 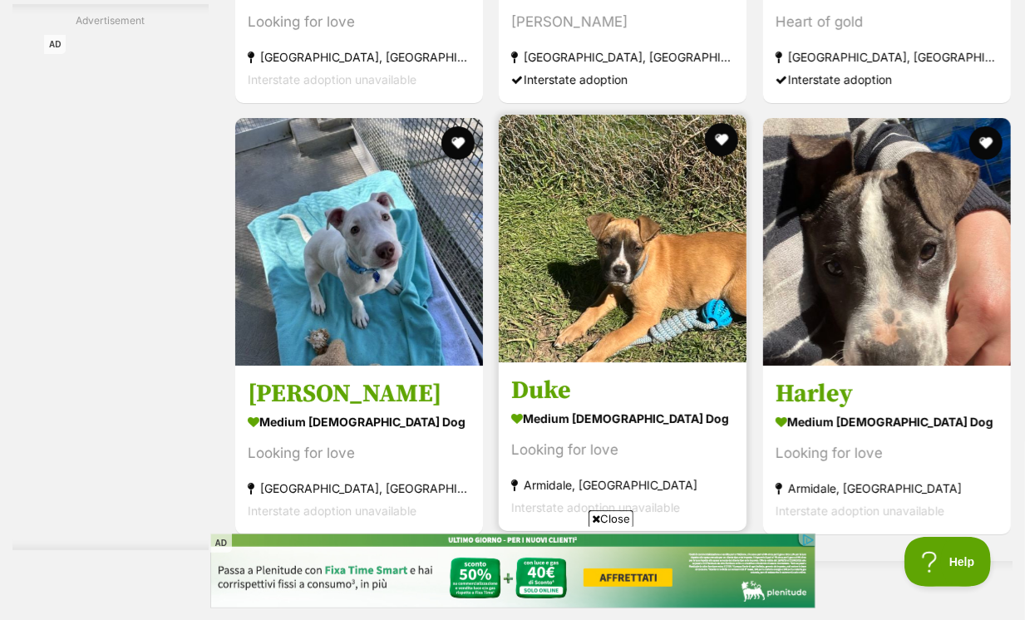 I want to click on h3: Harley, so click(x=887, y=394).